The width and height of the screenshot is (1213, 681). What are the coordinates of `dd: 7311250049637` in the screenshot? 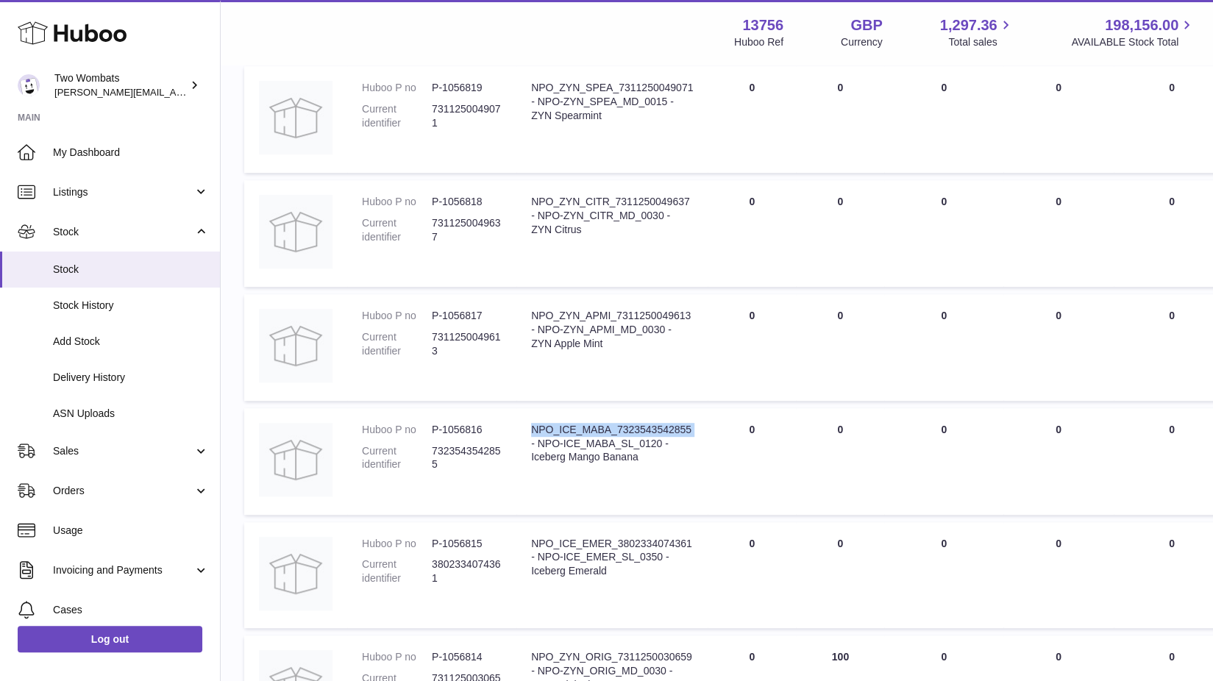 It's located at (466, 230).